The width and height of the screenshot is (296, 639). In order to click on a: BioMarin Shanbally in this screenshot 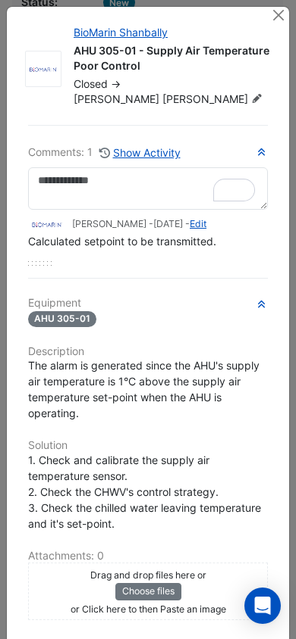, I will do `click(120, 32)`.